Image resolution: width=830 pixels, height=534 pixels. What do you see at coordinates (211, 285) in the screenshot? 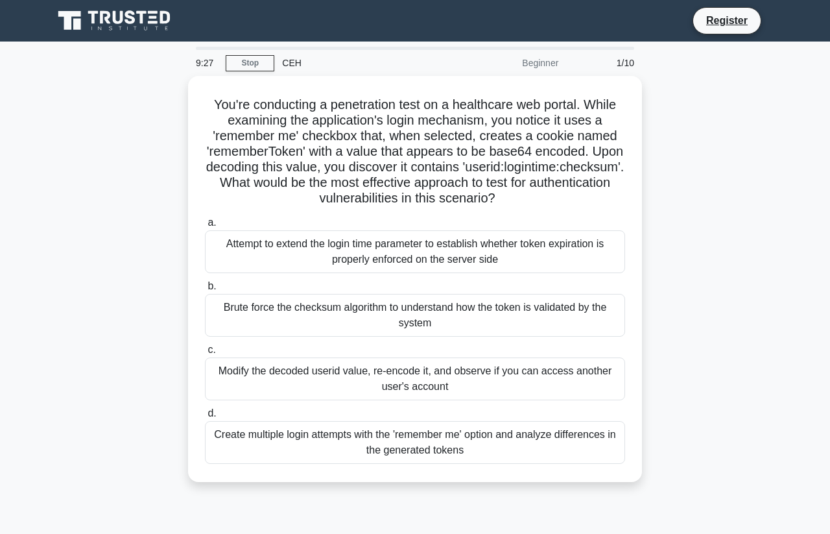
I see `span: b.` at bounding box center [211, 285].